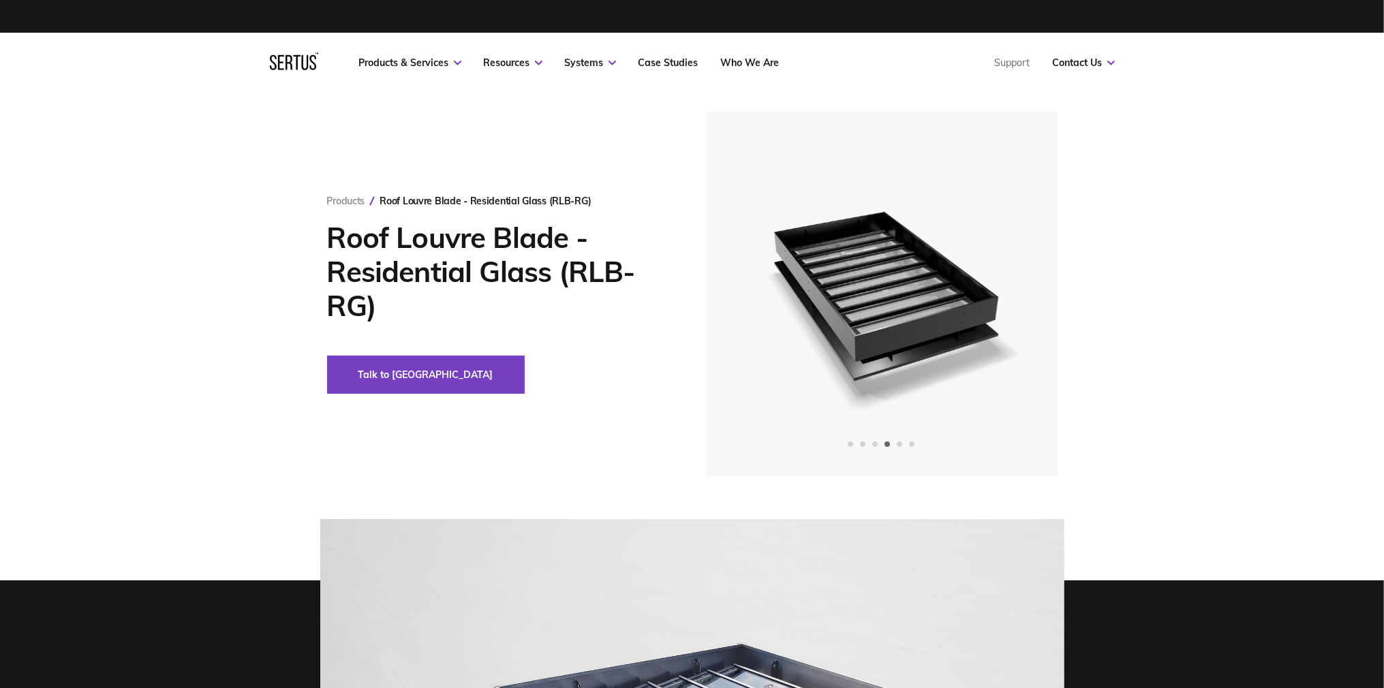 The image size is (1384, 688). Describe the element at coordinates (899, 444) in the screenshot. I see `span: Go to slide 5` at that location.